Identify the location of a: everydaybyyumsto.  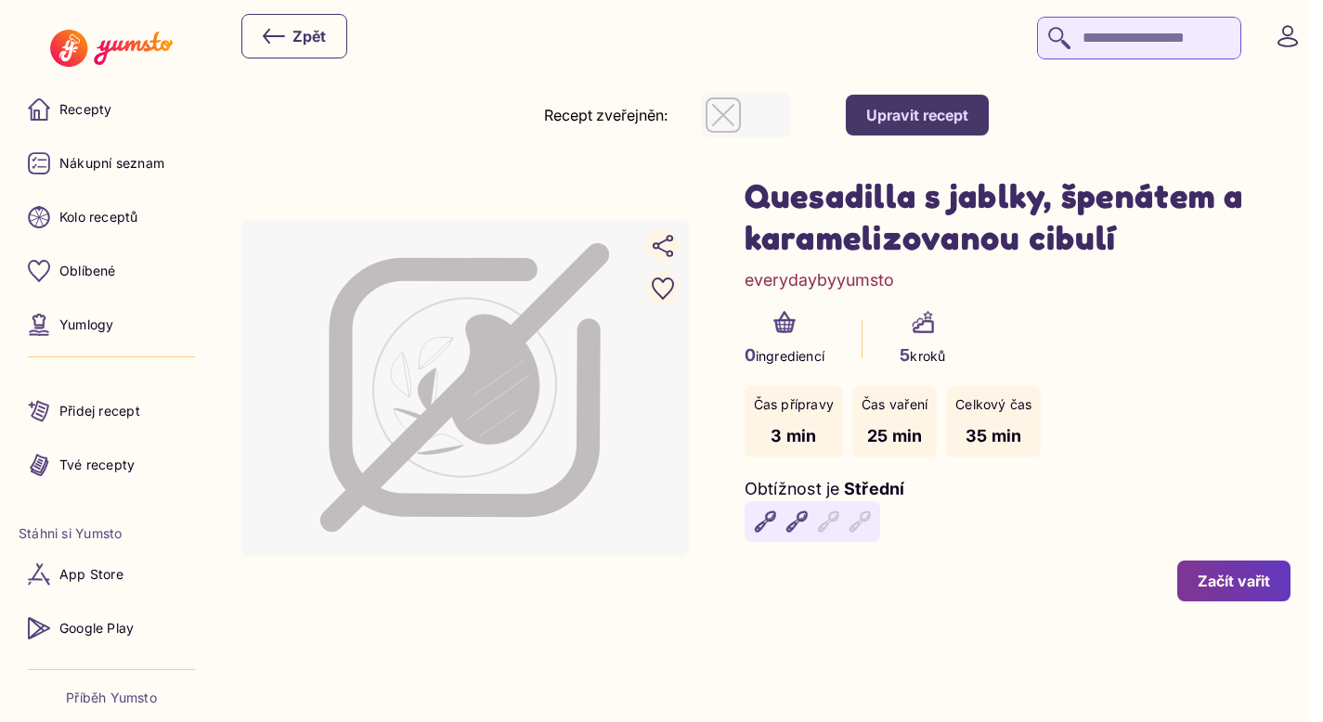
(819, 279).